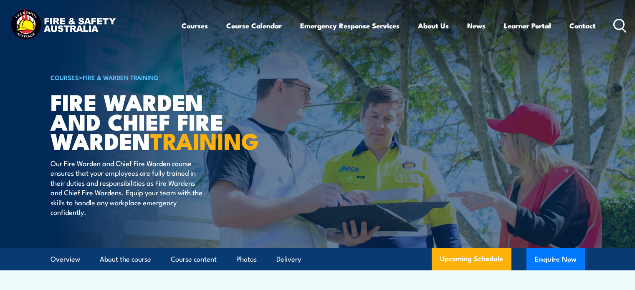 The height and width of the screenshot is (290, 635). What do you see at coordinates (477, 25) in the screenshot?
I see `a: News` at bounding box center [477, 25].